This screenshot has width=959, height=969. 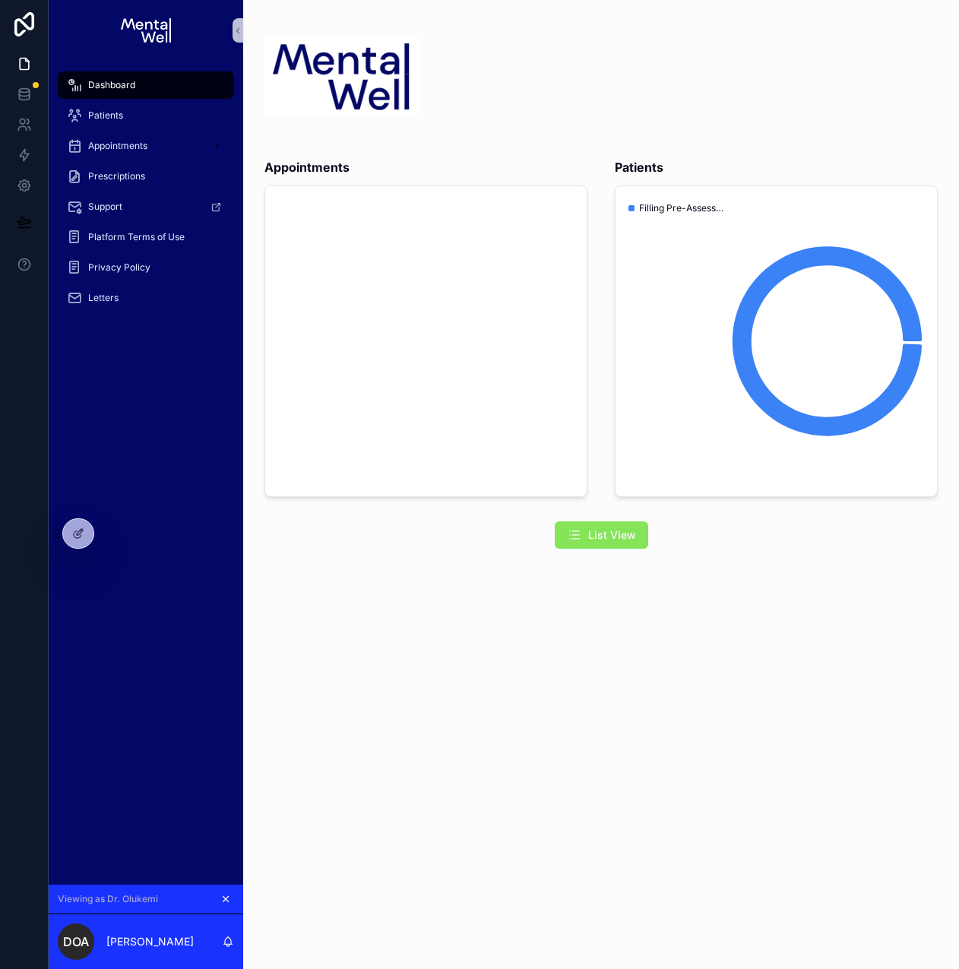 I want to click on span: Platform Terms of Use, so click(x=136, y=237).